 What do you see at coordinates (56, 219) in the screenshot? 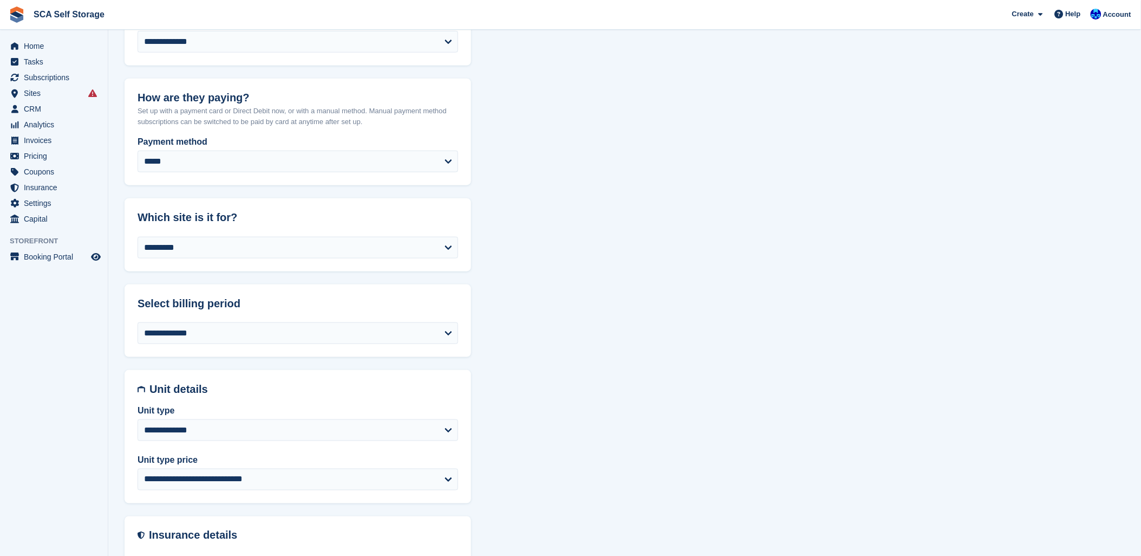
I see `span: Capital` at bounding box center [56, 219].